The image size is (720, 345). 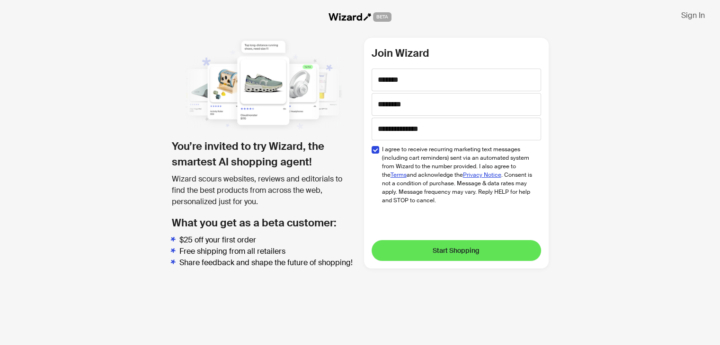 I want to click on a: Terms, so click(x=398, y=175).